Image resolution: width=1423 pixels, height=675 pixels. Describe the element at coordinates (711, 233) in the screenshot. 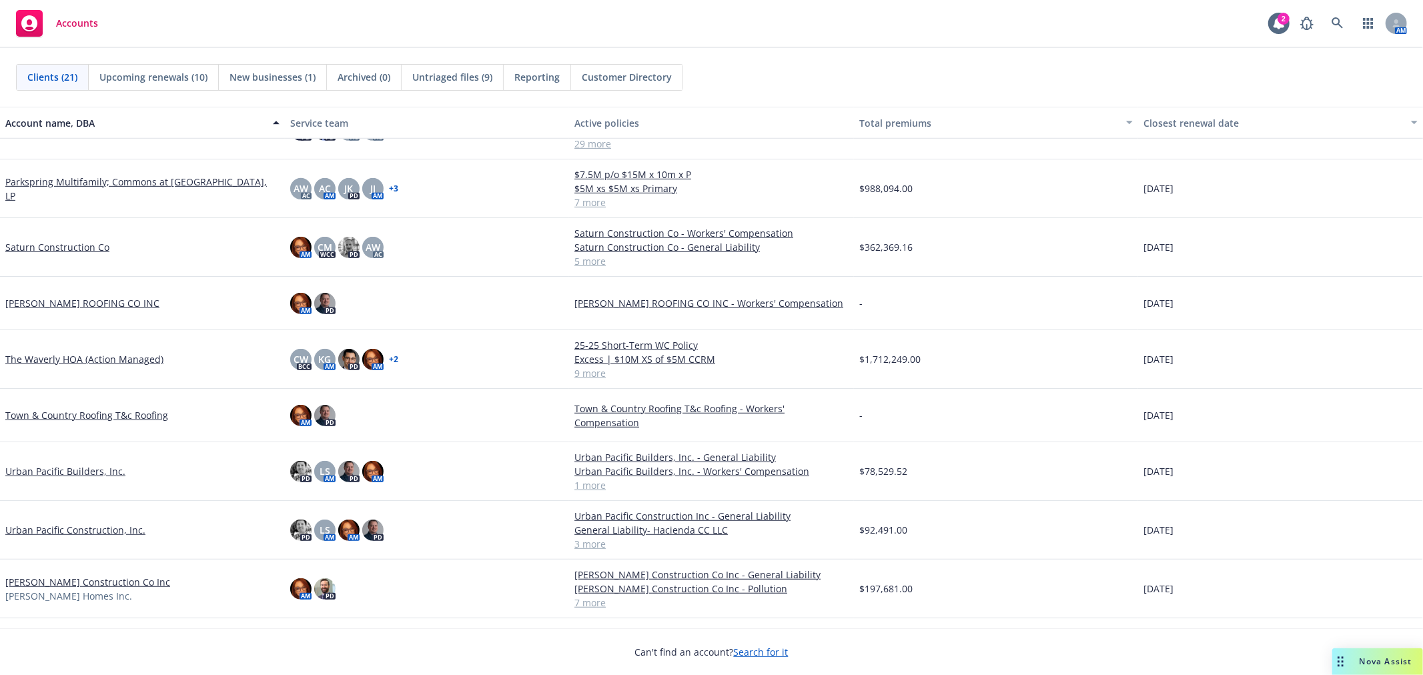

I see `a: Saturn Construction Co - Workers' Compensation` at that location.